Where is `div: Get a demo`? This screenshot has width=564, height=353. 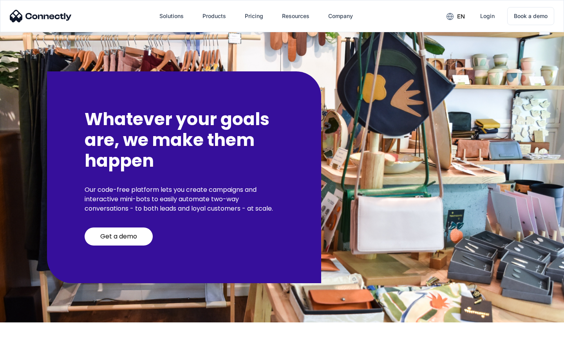
div: Get a demo is located at coordinates (119, 236).